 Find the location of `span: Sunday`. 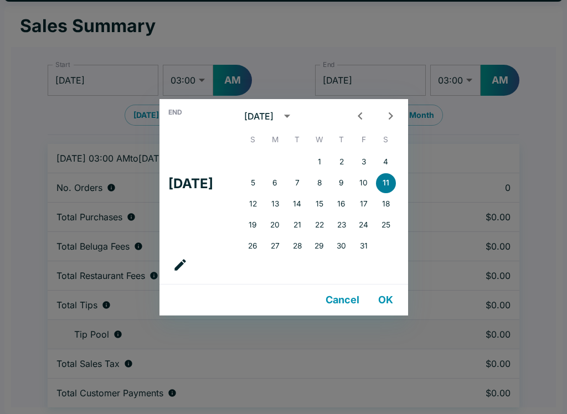

span: Sunday is located at coordinates (253, 140).